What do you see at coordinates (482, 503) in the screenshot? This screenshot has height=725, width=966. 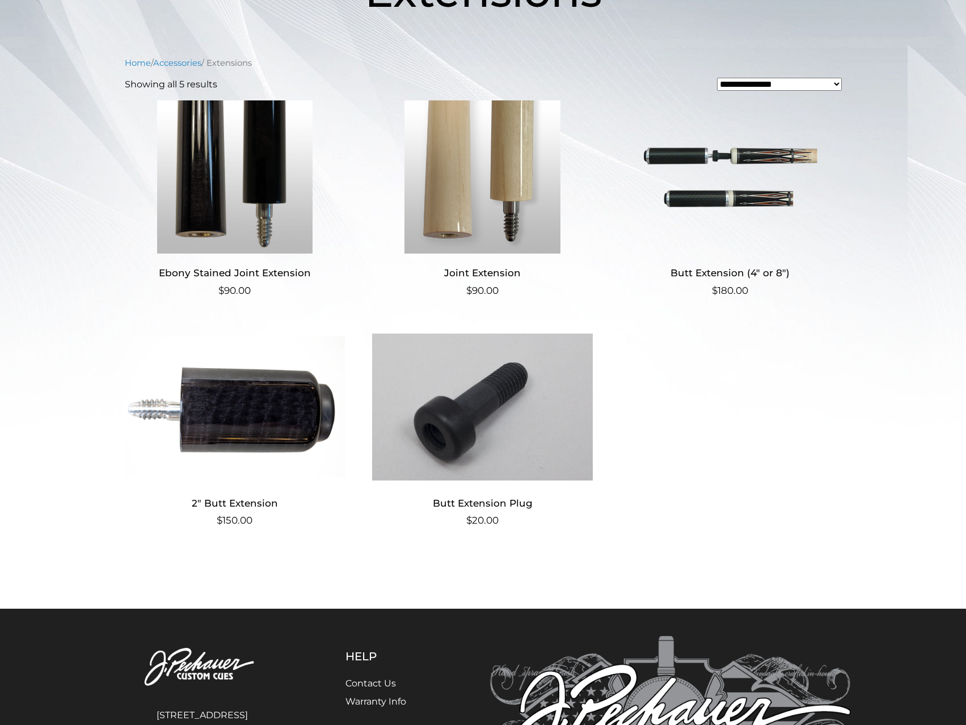 I see `h2: Butt Extension Plug` at bounding box center [482, 503].